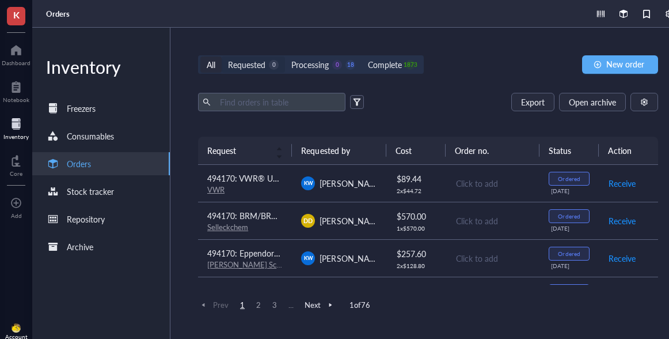  I want to click on div: $ 570.00, so click(416, 216).